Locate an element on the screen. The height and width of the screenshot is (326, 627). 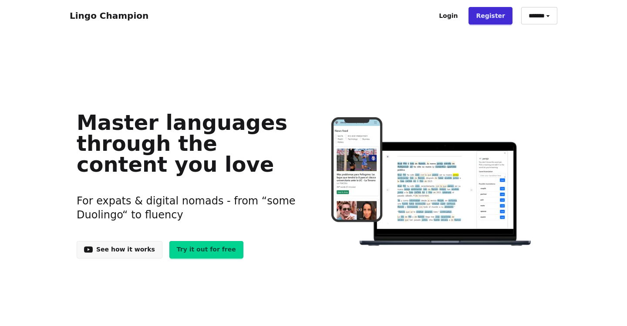
a: See how it works is located at coordinates (119, 249).